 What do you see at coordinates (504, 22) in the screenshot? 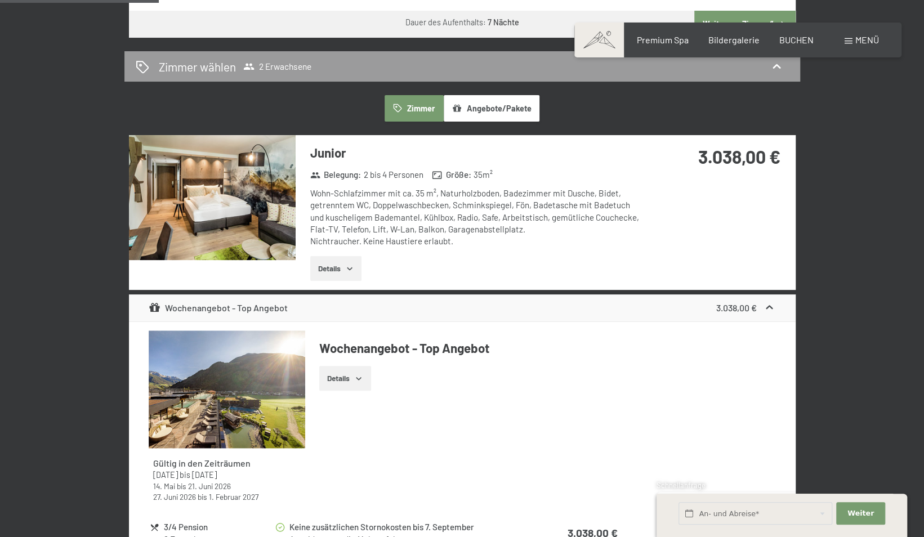
I see `b: 7 Nächte` at bounding box center [504, 22].